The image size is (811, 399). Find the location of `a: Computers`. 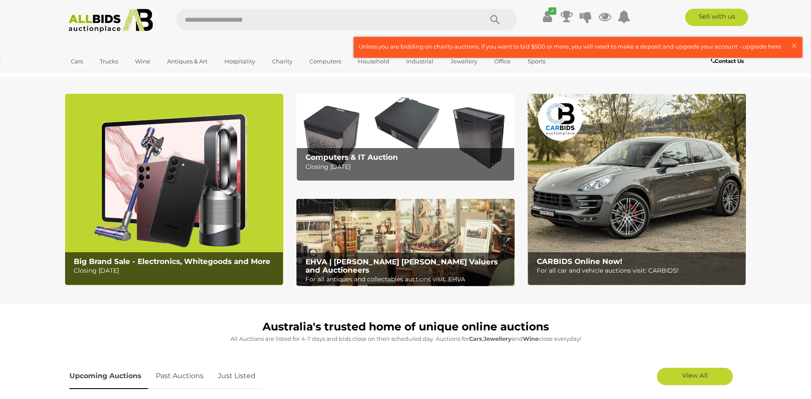

a: Computers is located at coordinates (325, 61).